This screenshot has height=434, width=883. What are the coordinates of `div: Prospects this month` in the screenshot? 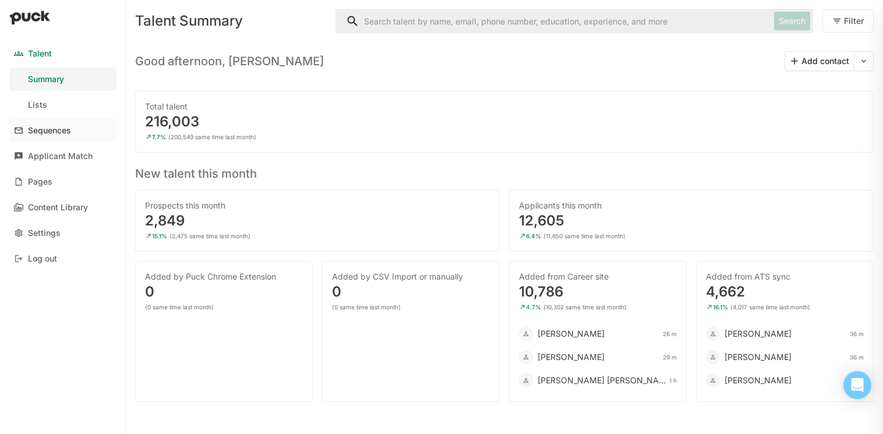 It's located at (317, 206).